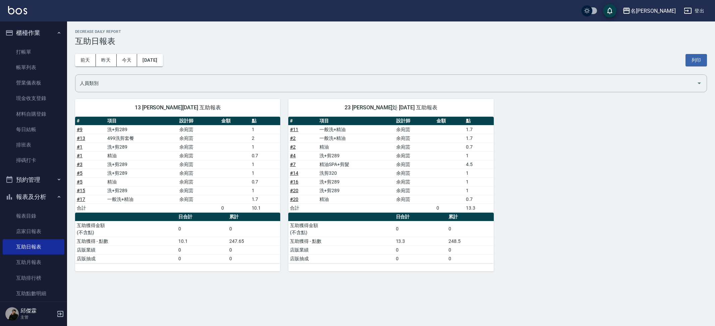 The width and height of the screenshot is (715, 326). Describe the element at coordinates (470, 241) in the screenshot. I see `td: 248.5` at that location.